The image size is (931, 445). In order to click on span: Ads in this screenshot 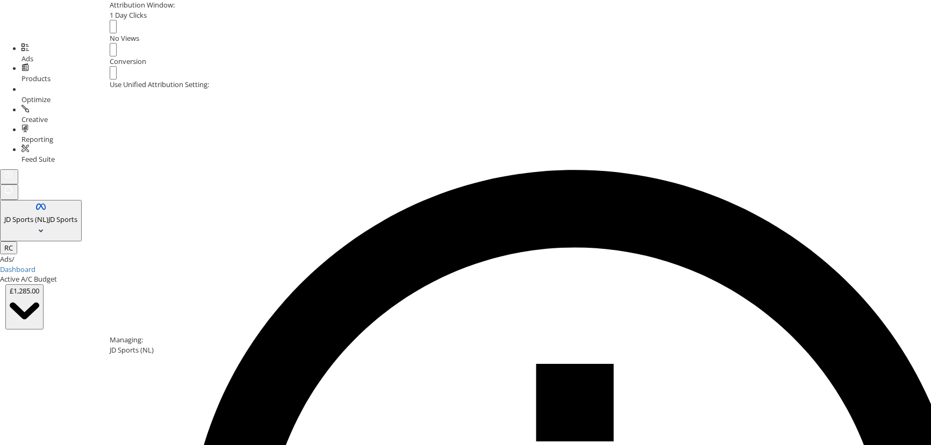, I will do `click(27, 59)`.